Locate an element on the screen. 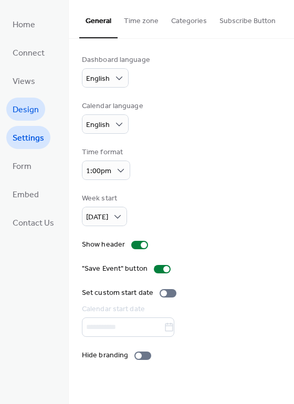 This screenshot has width=294, height=404. span: Contact Us is located at coordinates (33, 223).